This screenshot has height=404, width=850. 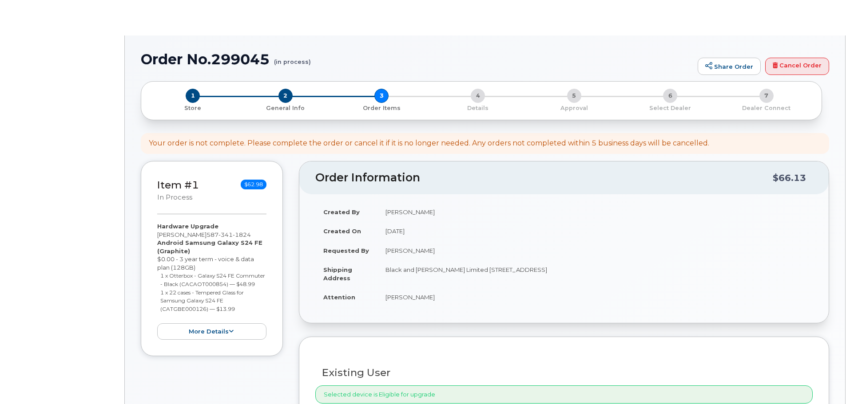 What do you see at coordinates (342, 231) in the screenshot?
I see `strong: Created On` at bounding box center [342, 231].